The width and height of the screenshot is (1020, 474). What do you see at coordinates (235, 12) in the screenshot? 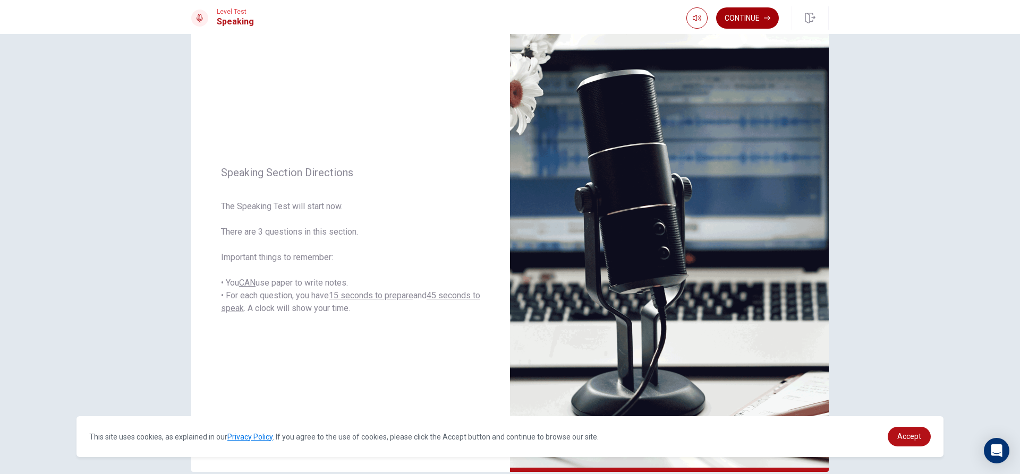
I see `span: Level Test` at bounding box center [235, 12].